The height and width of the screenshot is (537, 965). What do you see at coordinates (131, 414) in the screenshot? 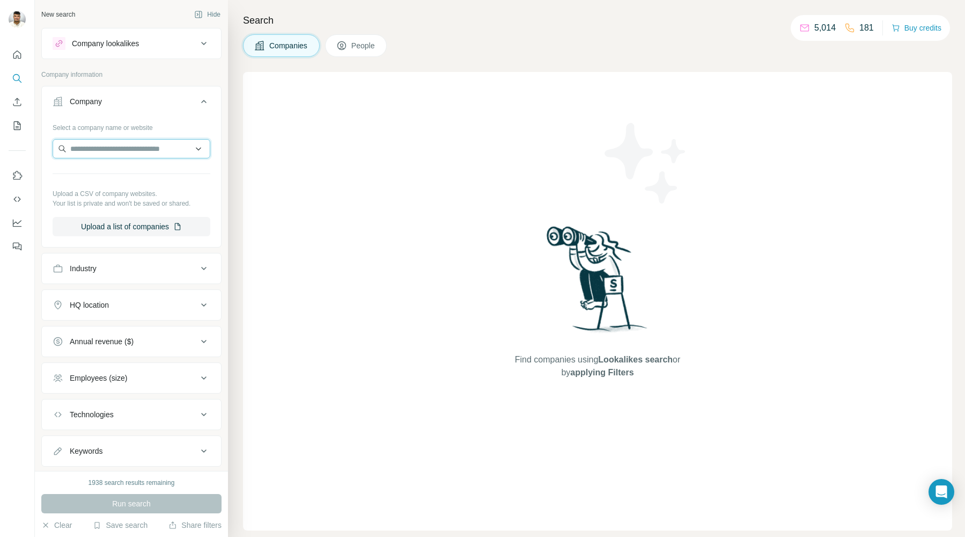
I see `button: Technologies` at bounding box center [131, 414].